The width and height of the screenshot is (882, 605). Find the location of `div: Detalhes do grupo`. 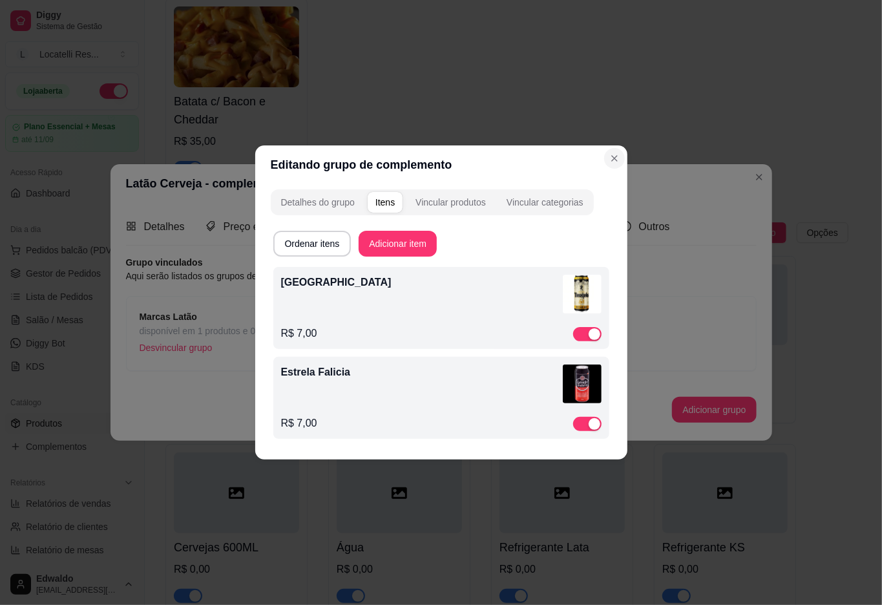

div: Detalhes do grupo is located at coordinates (318, 202).